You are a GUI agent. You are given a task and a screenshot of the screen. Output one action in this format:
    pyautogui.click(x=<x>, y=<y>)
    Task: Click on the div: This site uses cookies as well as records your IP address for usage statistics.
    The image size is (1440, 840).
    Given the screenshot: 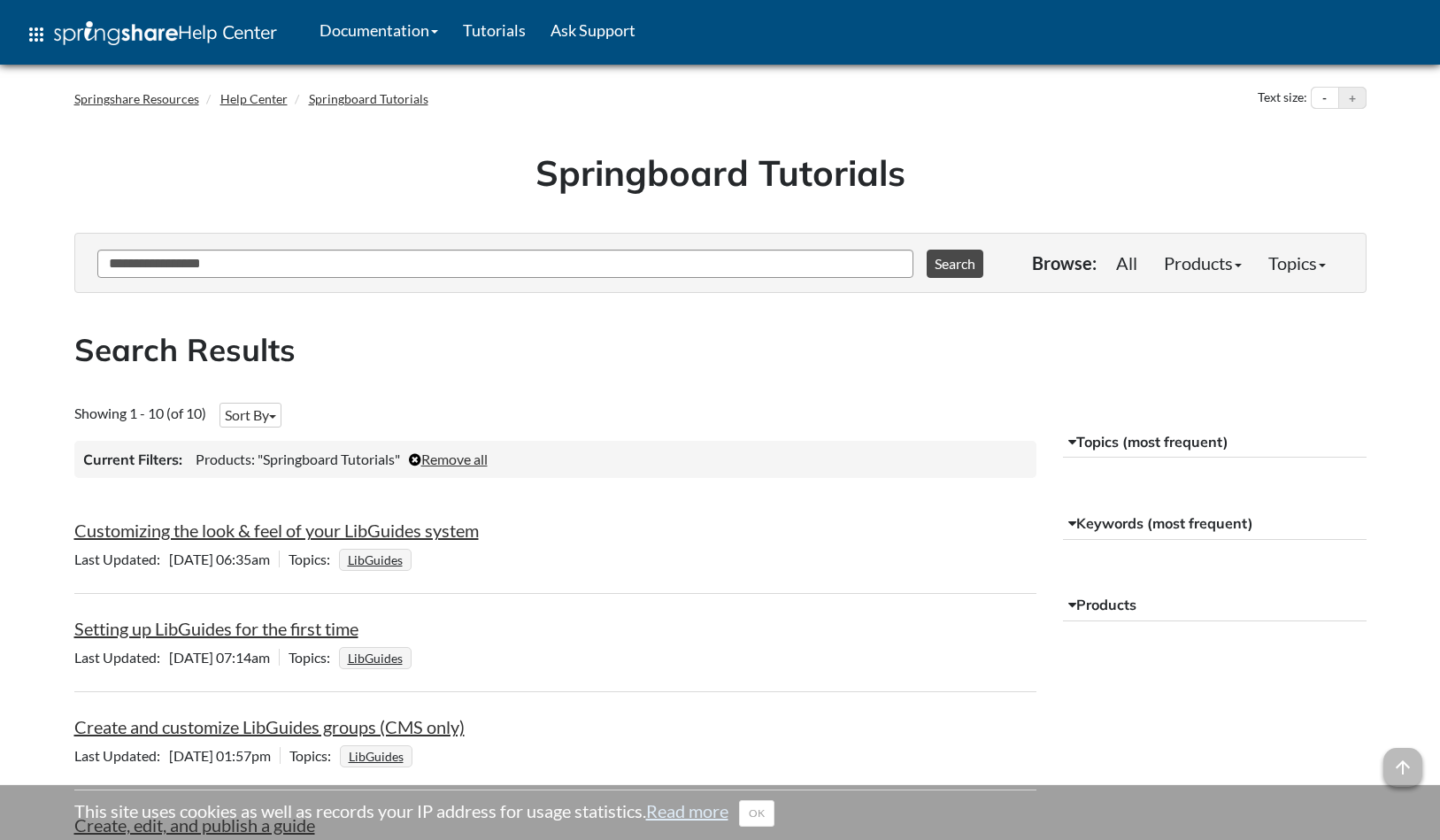 What is the action you would take?
    pyautogui.click(x=721, y=812)
    